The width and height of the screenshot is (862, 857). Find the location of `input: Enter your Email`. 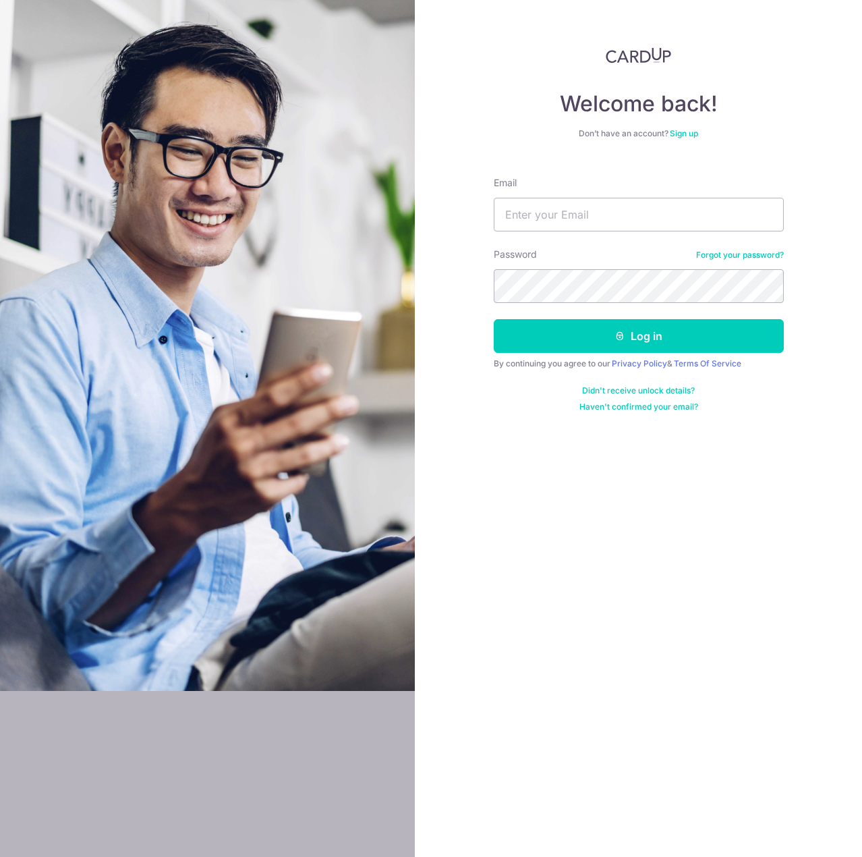

input: Enter your Email is located at coordinates (639, 214).